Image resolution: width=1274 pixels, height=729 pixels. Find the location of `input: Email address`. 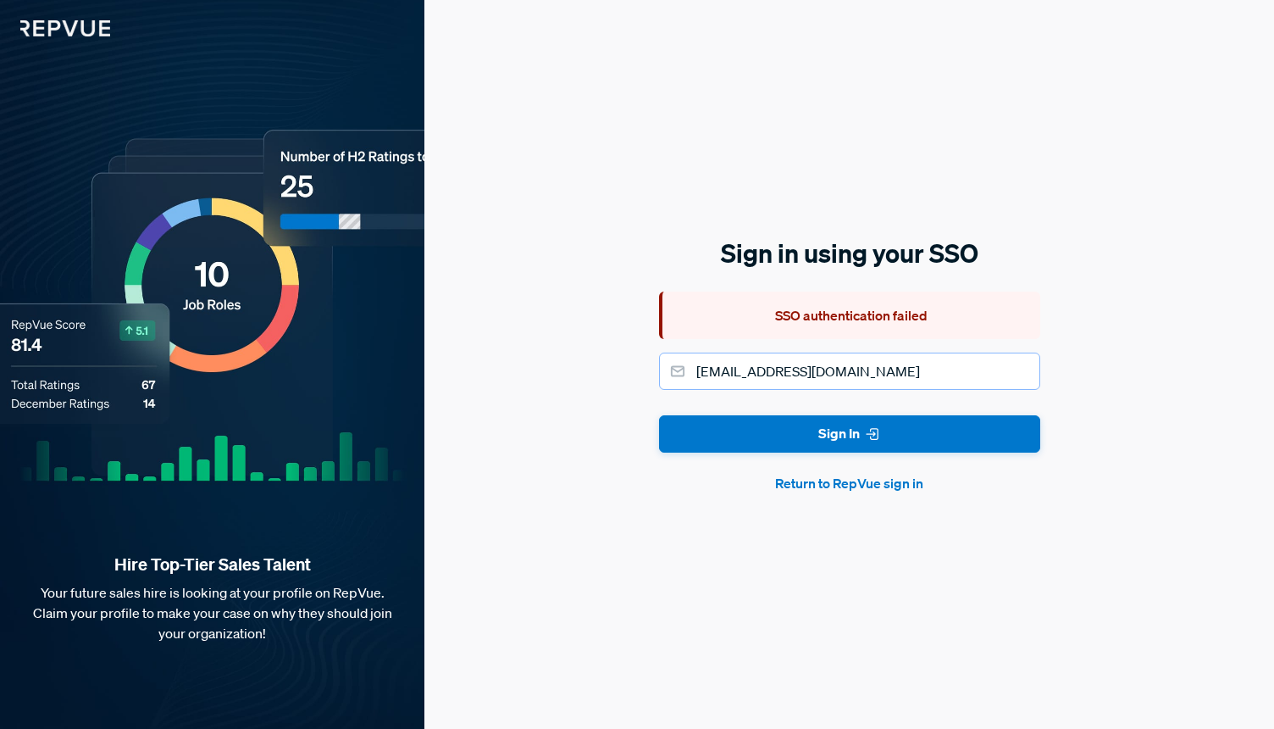

input: Email address is located at coordinates (850, 371).